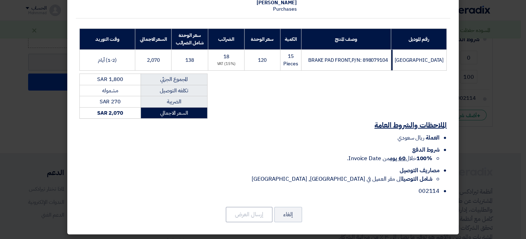  I want to click on button: إلغاء, so click(288, 215).